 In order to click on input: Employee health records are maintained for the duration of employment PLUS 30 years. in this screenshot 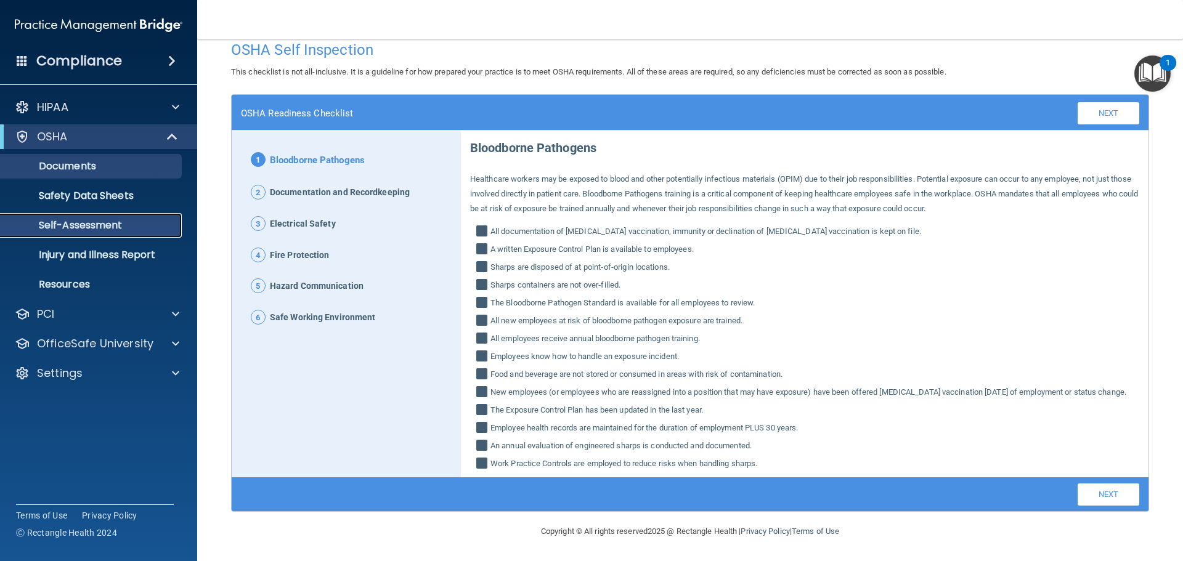, I will do `click(483, 429)`.